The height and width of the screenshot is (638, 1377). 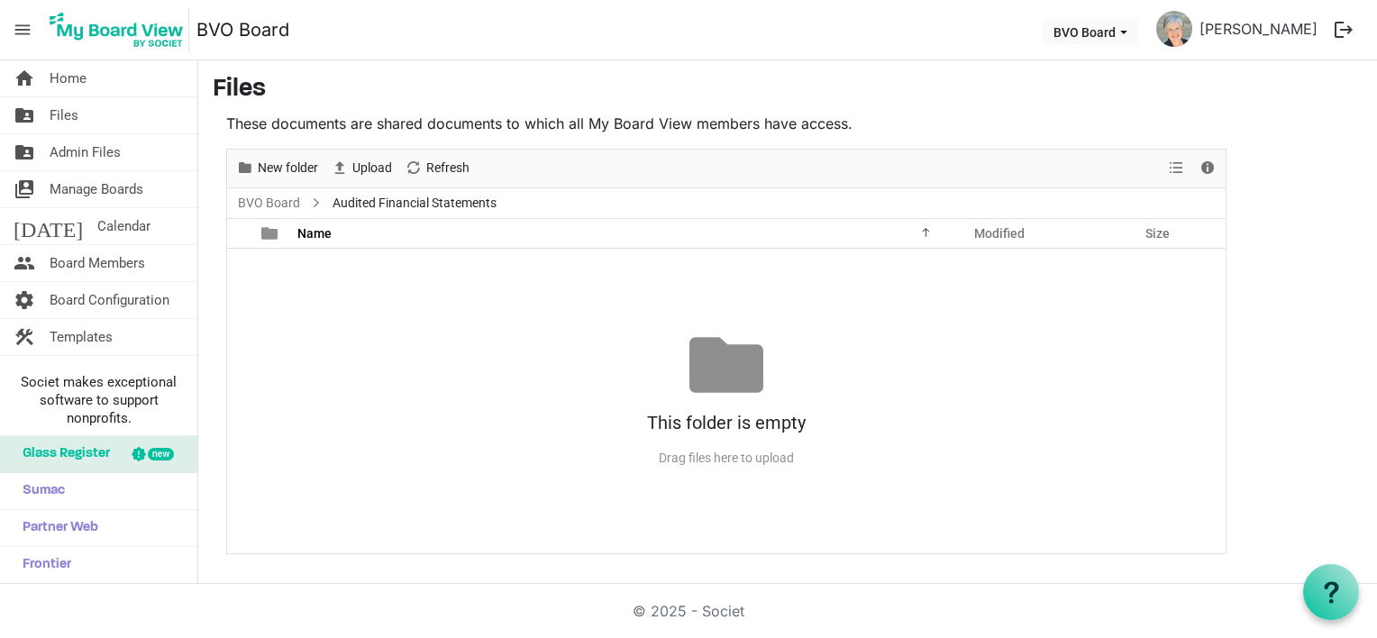 I want to click on span: Frontier, so click(x=42, y=565).